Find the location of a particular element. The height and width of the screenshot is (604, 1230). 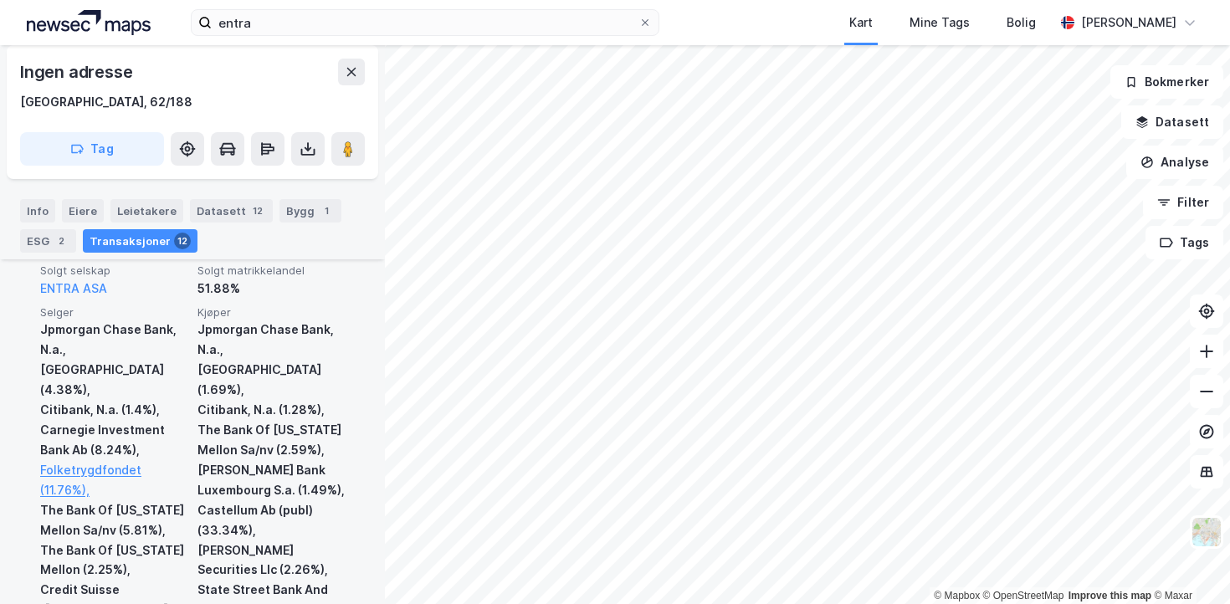

div: Carnegie Investment Bank Ab (8.24%), is located at coordinates (114, 440).